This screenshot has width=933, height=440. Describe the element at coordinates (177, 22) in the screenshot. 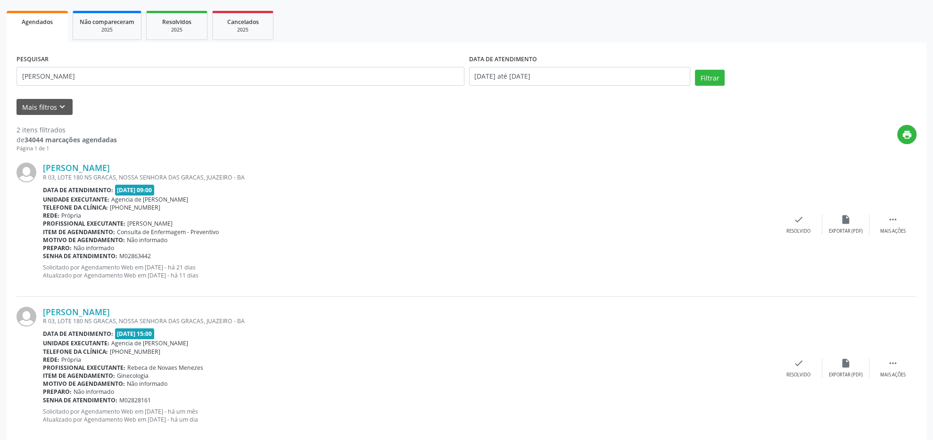

I see `span: Resolvidos` at that location.